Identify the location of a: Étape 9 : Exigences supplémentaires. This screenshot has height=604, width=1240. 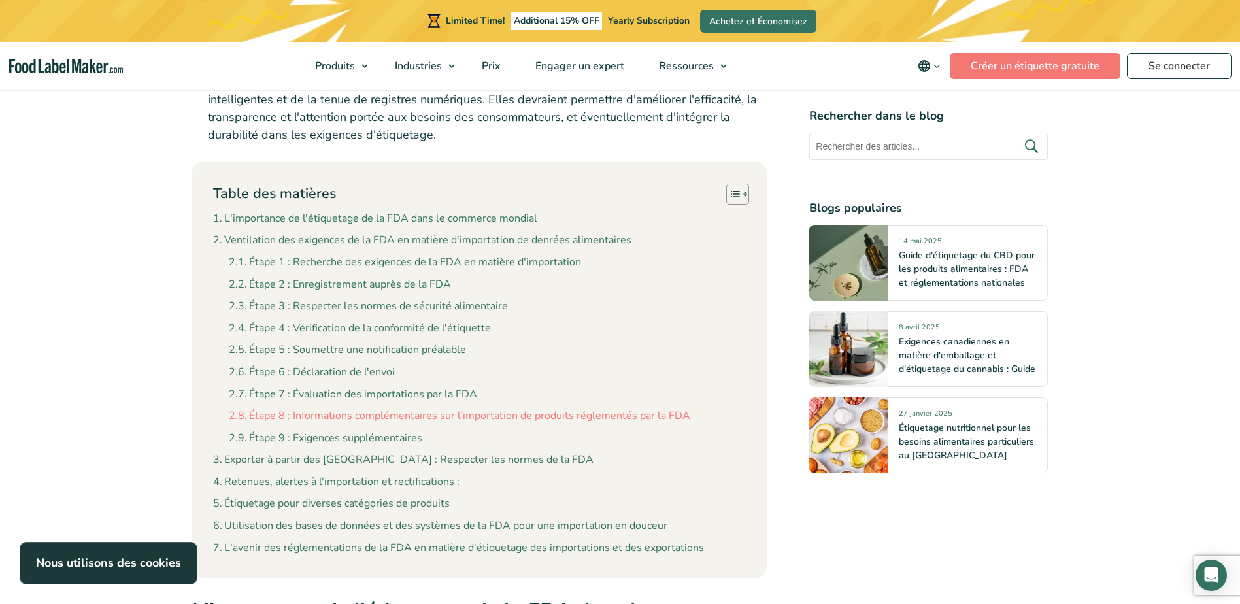
(326, 439).